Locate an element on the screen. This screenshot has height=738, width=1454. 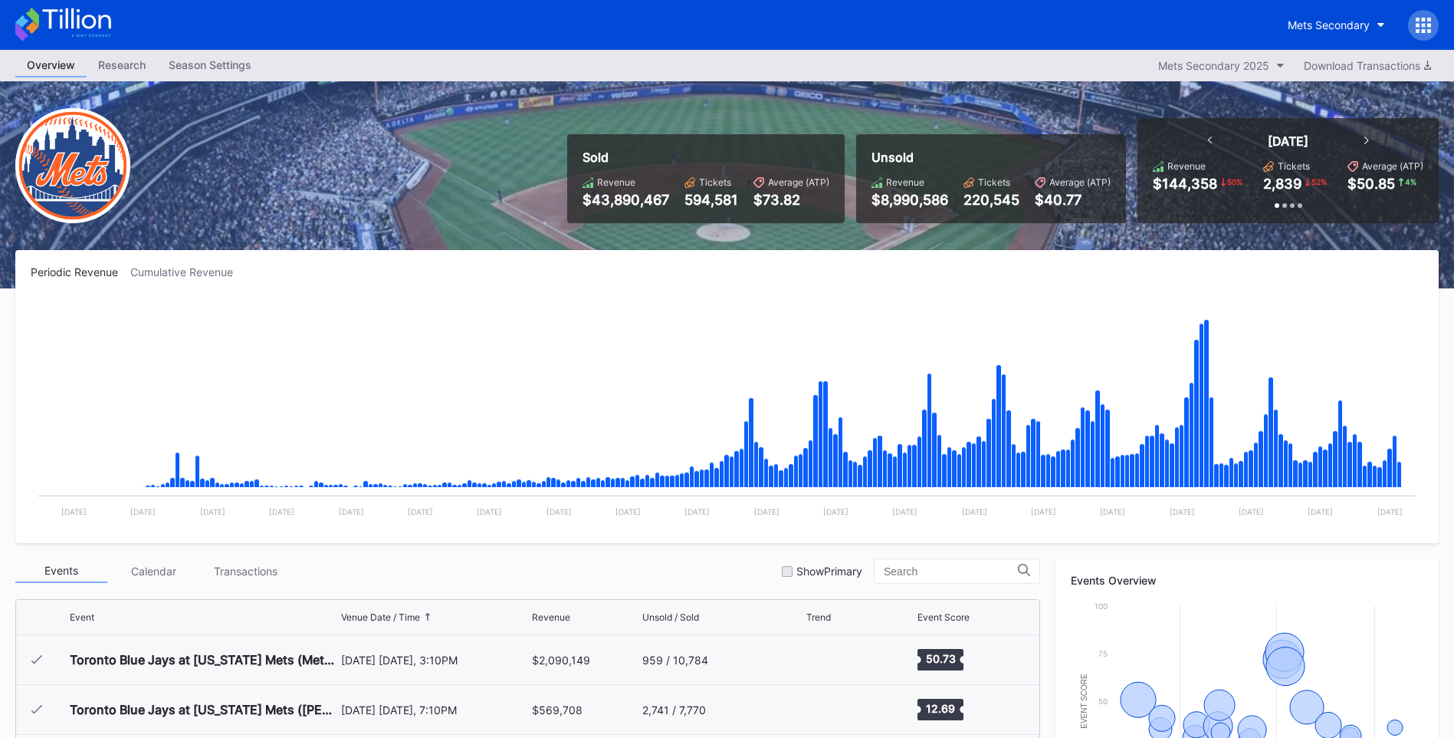
div: Events is located at coordinates (61, 570).